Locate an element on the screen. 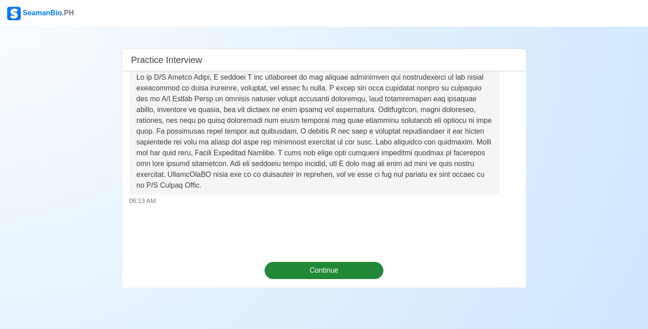 This screenshot has width=648, height=329. h5: Practice Interview is located at coordinates (166, 60).